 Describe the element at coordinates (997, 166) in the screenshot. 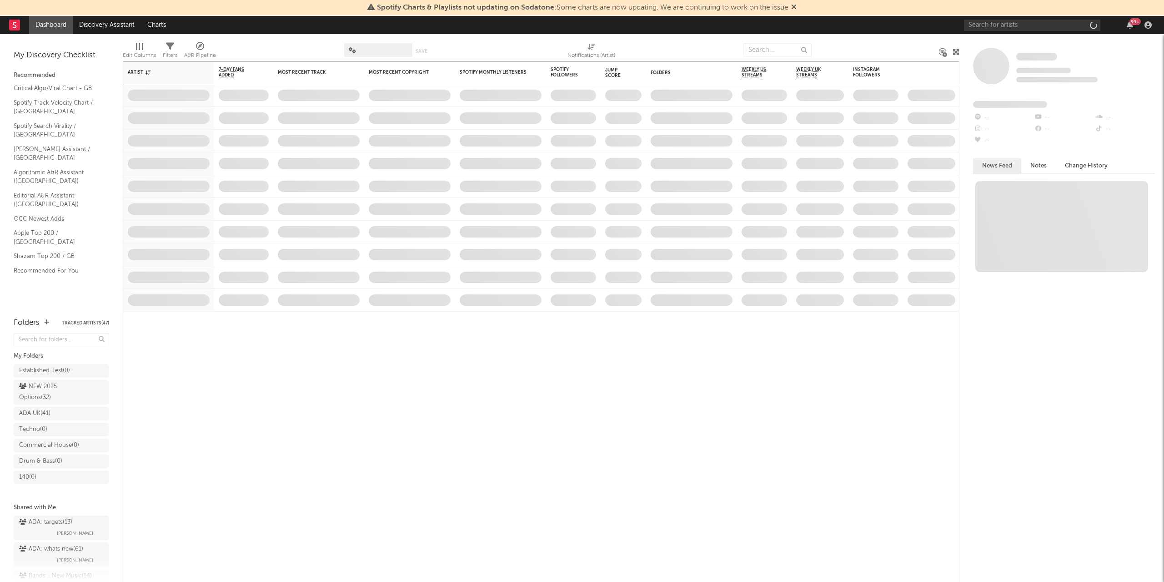

I see `button: News Feed` at that location.